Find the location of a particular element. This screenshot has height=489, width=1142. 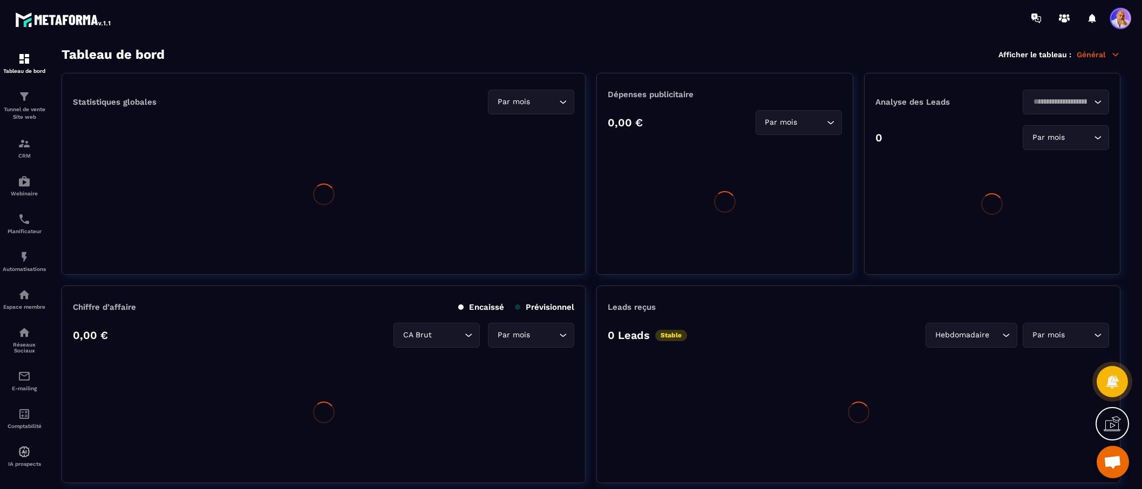

img: email is located at coordinates (24, 376).